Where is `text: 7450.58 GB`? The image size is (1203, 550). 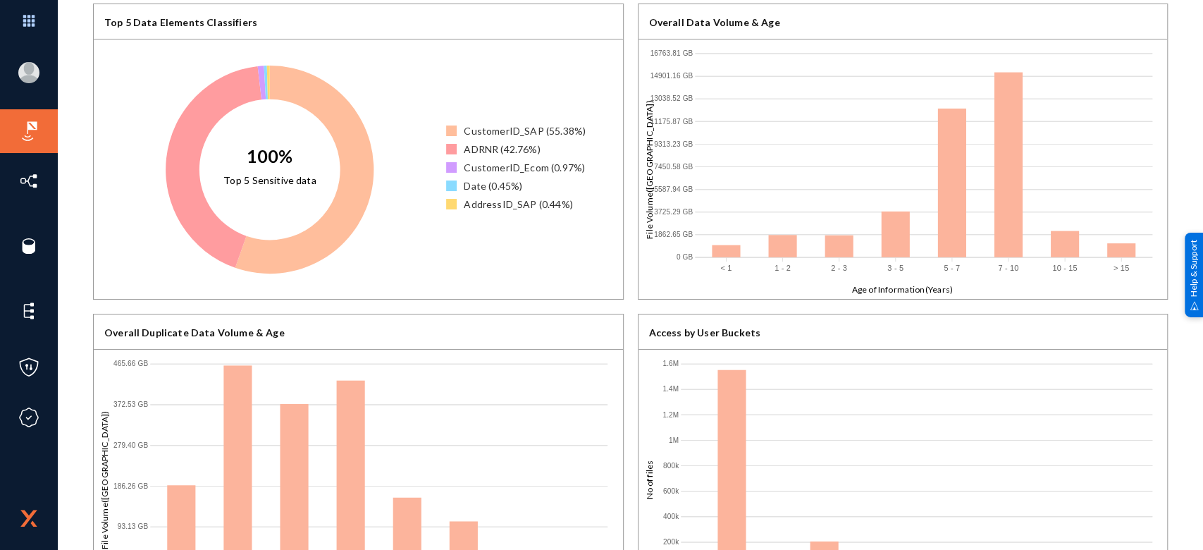 text: 7450.58 GB is located at coordinates (673, 166).